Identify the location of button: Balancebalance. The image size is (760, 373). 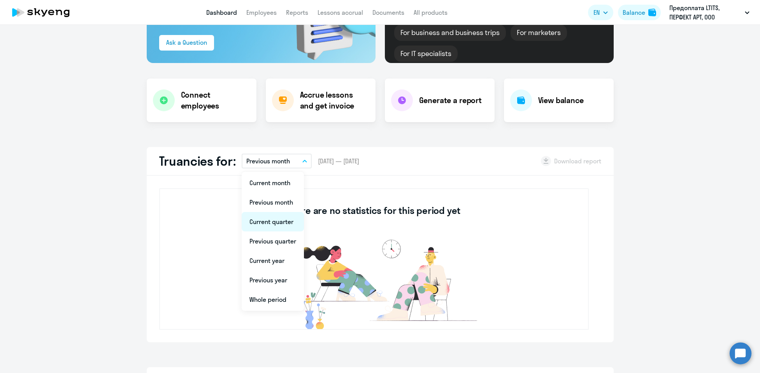
(639, 12).